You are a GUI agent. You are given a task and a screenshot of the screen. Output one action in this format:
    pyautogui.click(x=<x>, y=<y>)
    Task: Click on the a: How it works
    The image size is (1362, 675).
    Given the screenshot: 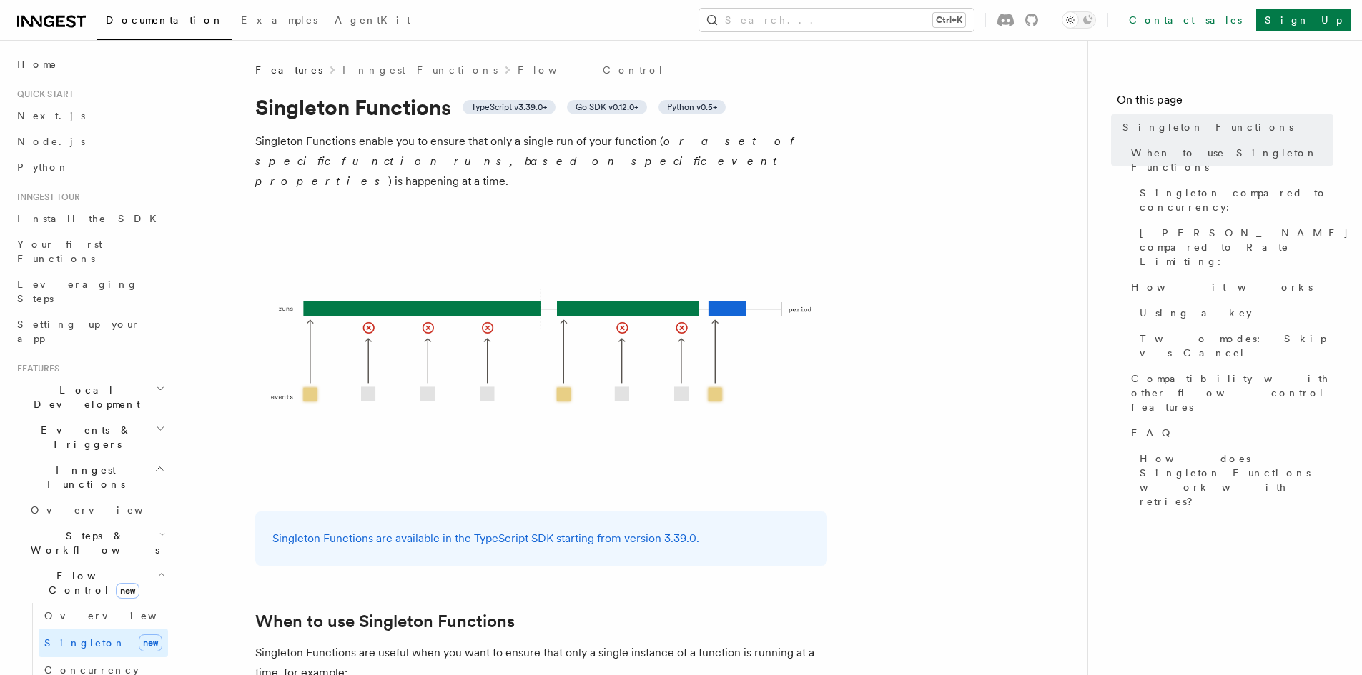 What is the action you would take?
    pyautogui.click(x=1229, y=287)
    